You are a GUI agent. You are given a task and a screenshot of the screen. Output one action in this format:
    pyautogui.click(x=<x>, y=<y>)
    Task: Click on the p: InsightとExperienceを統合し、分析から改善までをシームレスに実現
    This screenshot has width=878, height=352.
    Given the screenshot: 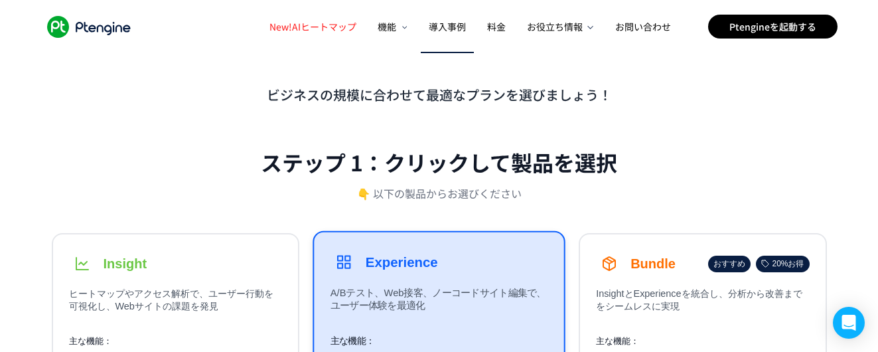 What is the action you would take?
    pyautogui.click(x=702, y=303)
    